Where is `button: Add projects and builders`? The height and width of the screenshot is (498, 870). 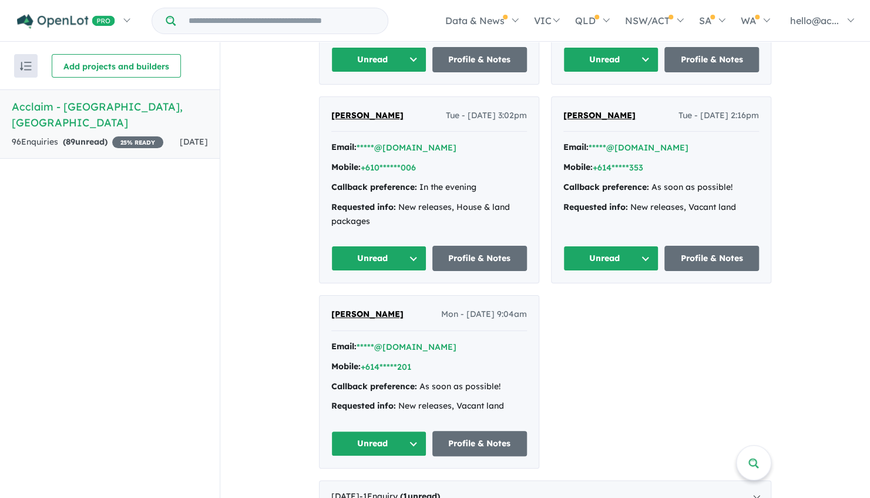
button: Add projects and builders is located at coordinates (116, 66).